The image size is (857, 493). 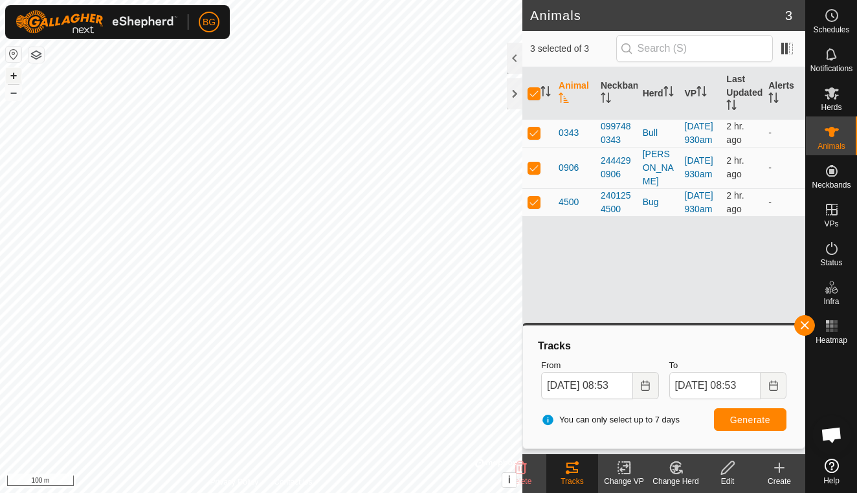 What do you see at coordinates (292, 482) in the screenshot?
I see `a: Contact Us` at bounding box center [292, 482].